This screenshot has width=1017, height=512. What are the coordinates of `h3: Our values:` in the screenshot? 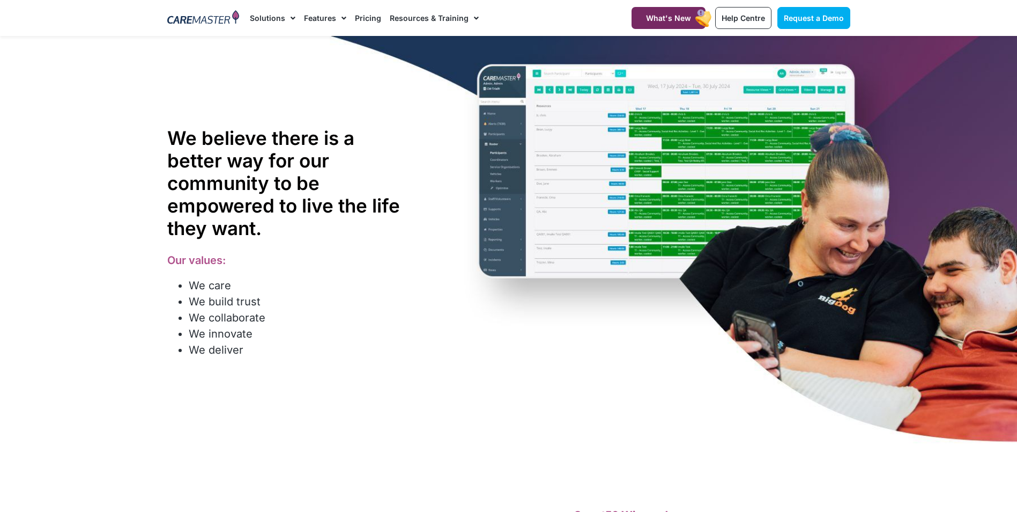 It's located at (290, 260).